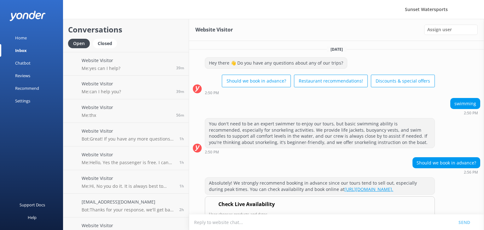 This screenshot has height=230, width=484. Describe the element at coordinates (97, 115) in the screenshot. I see `p: Me: thx` at that location.